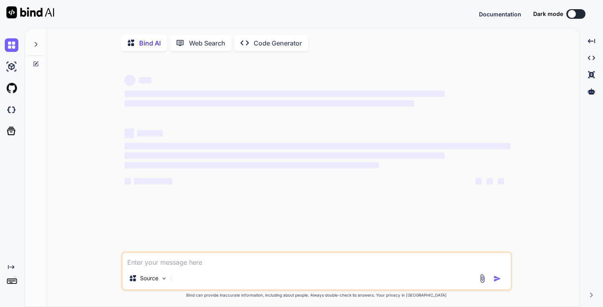  I want to click on img: Bind AI, so click(30, 12).